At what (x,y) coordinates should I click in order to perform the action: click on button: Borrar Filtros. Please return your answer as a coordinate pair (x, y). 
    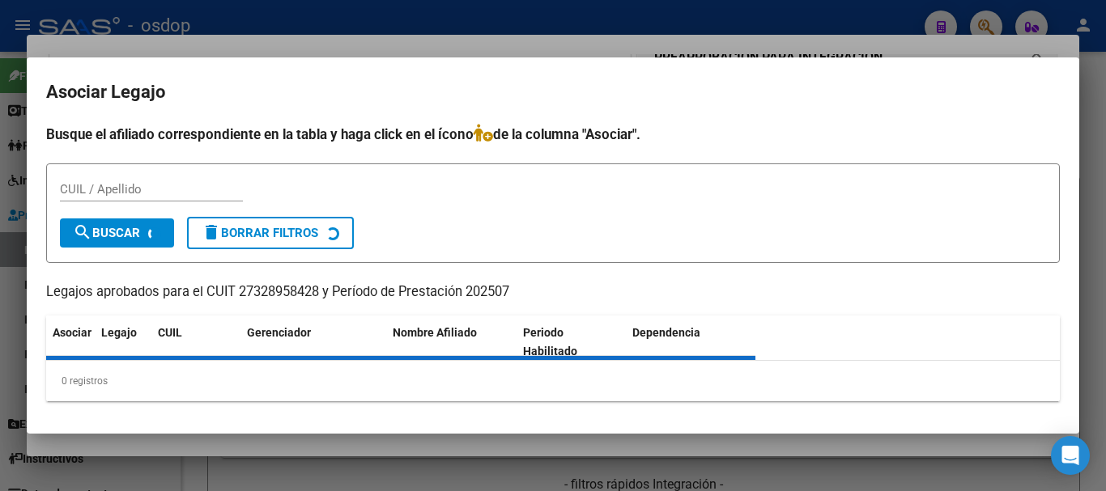
    Looking at the image, I should click on (270, 233).